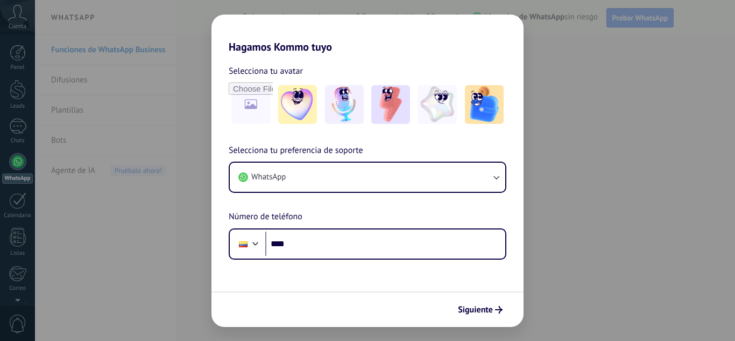 This screenshot has width=735, height=341. What do you see at coordinates (480, 310) in the screenshot?
I see `button: Siguiente` at bounding box center [480, 310].